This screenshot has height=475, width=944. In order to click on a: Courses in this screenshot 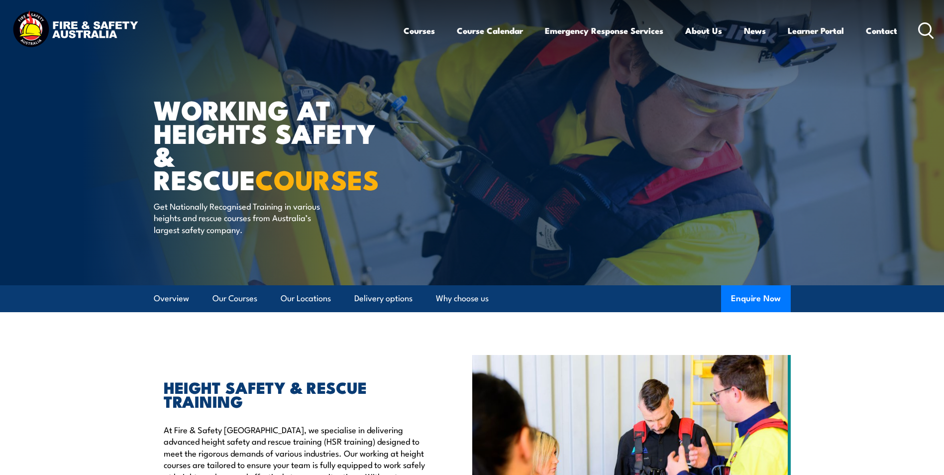, I will do `click(419, 30)`.